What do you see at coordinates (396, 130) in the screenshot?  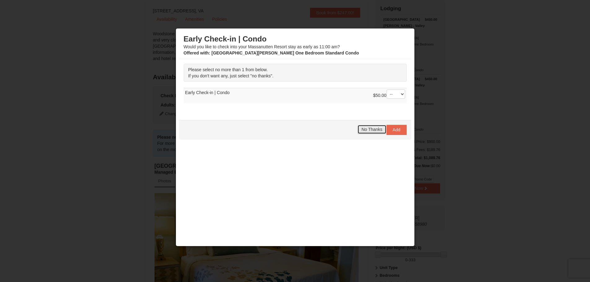 I see `span: Add` at bounding box center [396, 130].